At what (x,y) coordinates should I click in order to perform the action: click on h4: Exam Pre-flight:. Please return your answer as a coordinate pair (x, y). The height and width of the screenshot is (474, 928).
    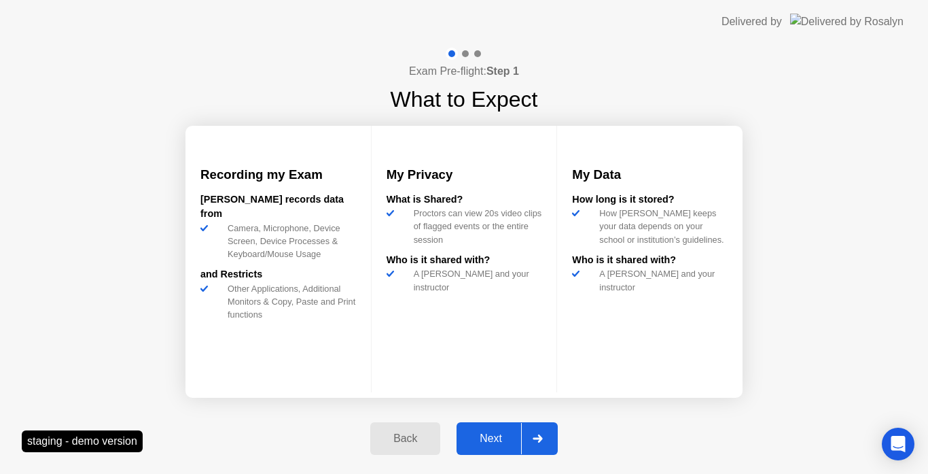
    Looking at the image, I should click on (464, 71).